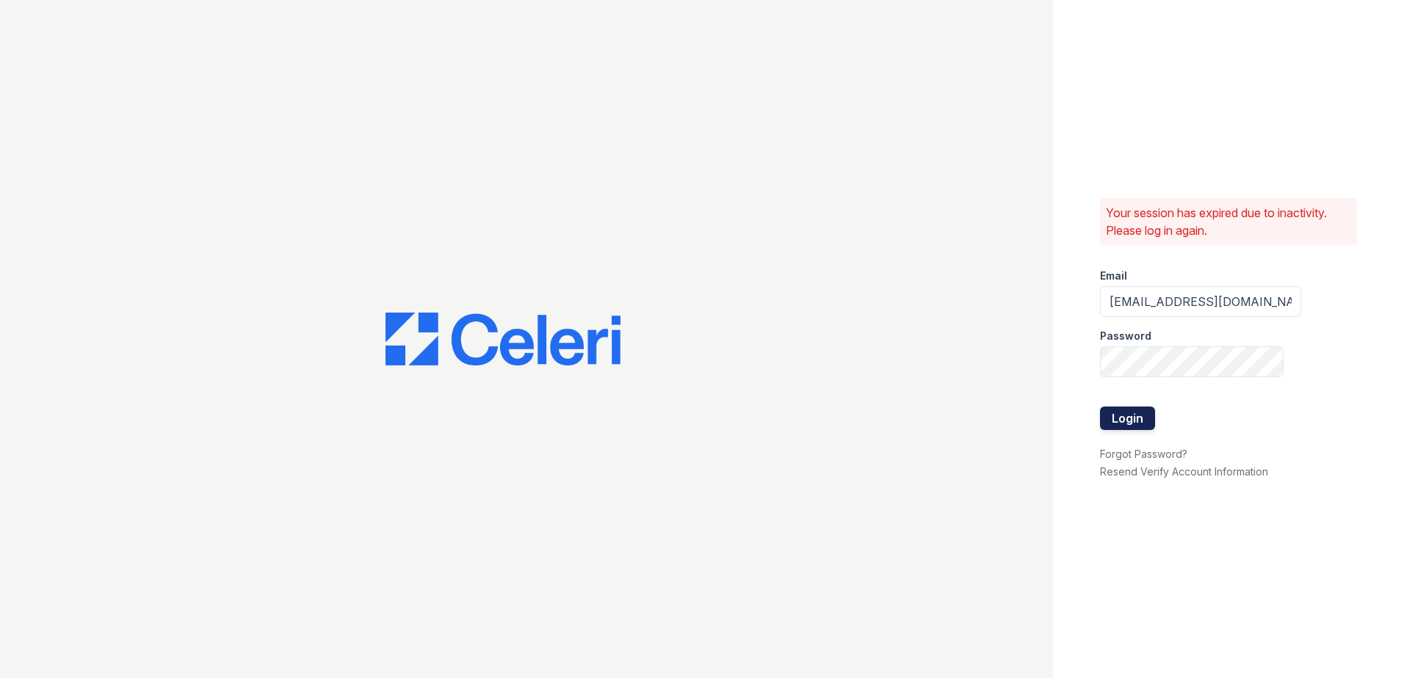  Describe the element at coordinates (503, 339) in the screenshot. I see `img: CE_Logo_Blue-a8612792a0a2168367f1c8372b55b34899dd931a85d93a1a3d3e32e68fde9ad4.png` at that location.